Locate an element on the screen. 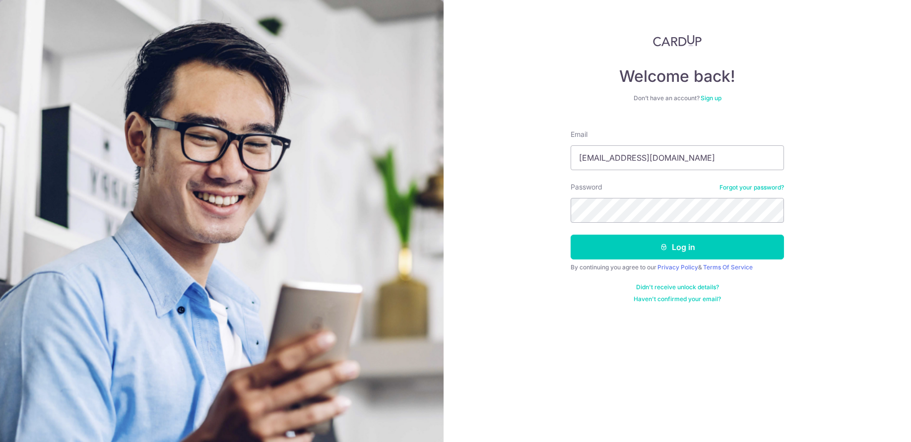 Image resolution: width=911 pixels, height=442 pixels. img: CardUp Logo is located at coordinates (677, 41).